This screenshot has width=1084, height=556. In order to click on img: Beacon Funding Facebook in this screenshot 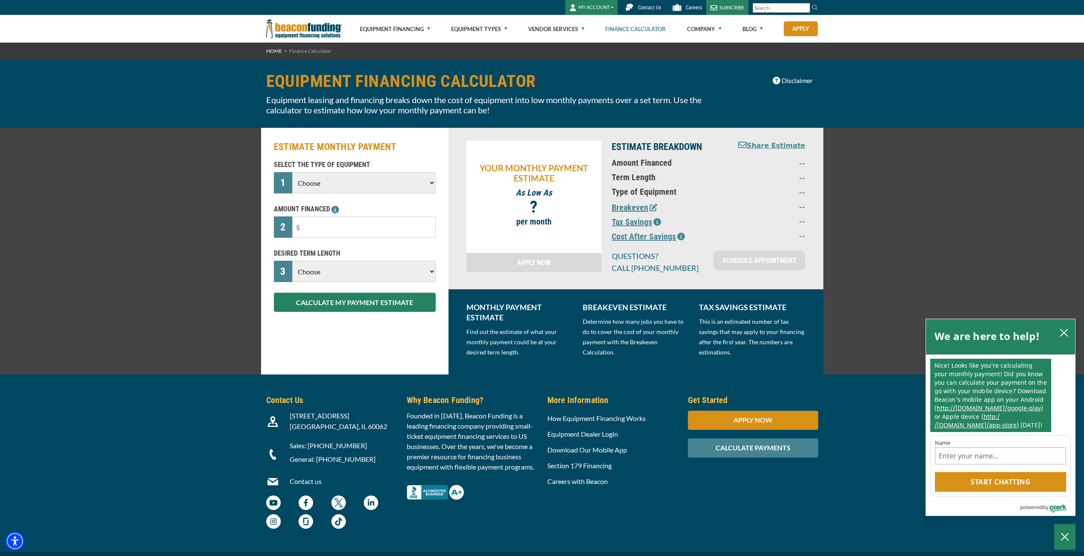, I will do `click(306, 502)`.